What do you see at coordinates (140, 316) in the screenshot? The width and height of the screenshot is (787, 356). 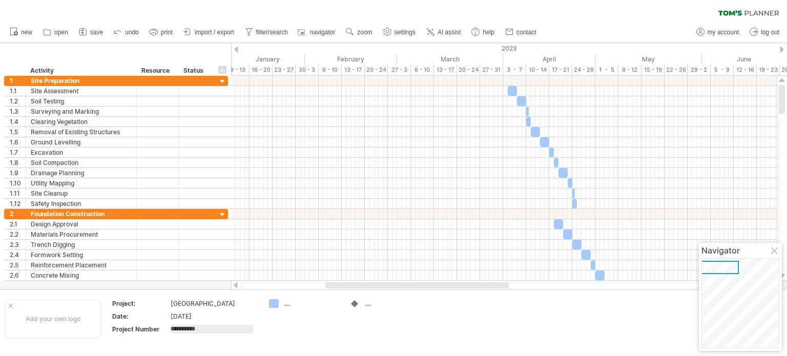 I see `div: Date:` at bounding box center [140, 316].